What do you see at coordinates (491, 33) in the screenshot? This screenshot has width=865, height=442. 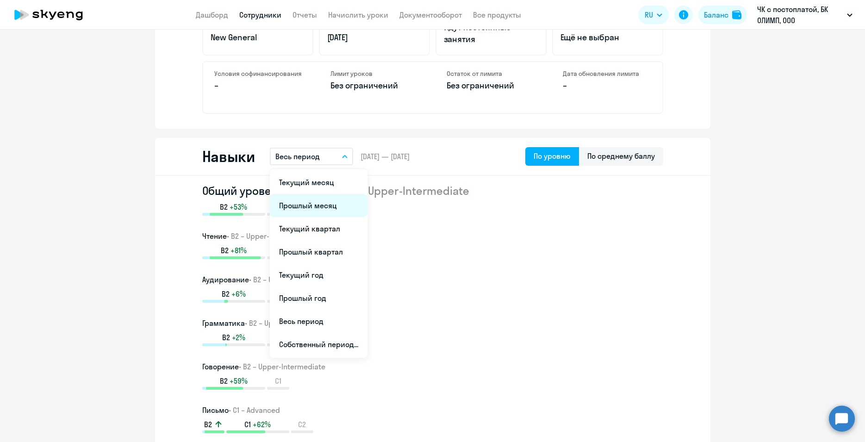 I see `p: Идут постоянные занятия` at bounding box center [491, 33].